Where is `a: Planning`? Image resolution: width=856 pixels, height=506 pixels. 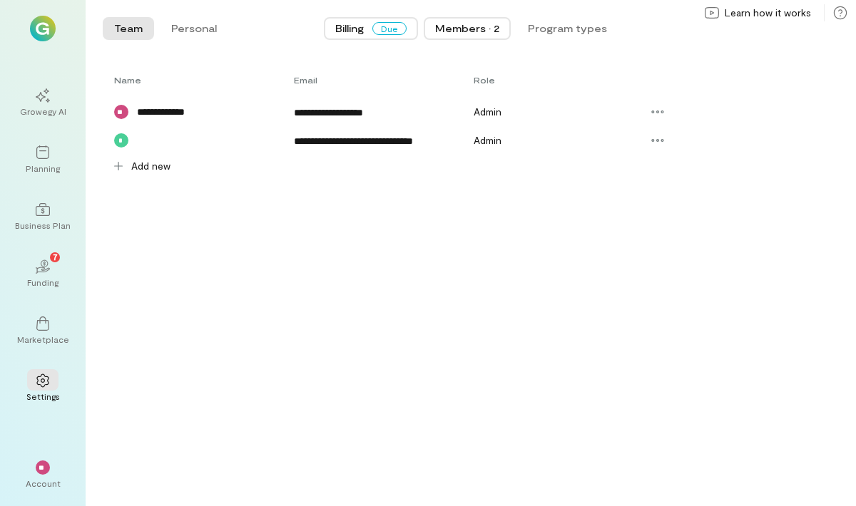
a: Planning is located at coordinates (43, 160).